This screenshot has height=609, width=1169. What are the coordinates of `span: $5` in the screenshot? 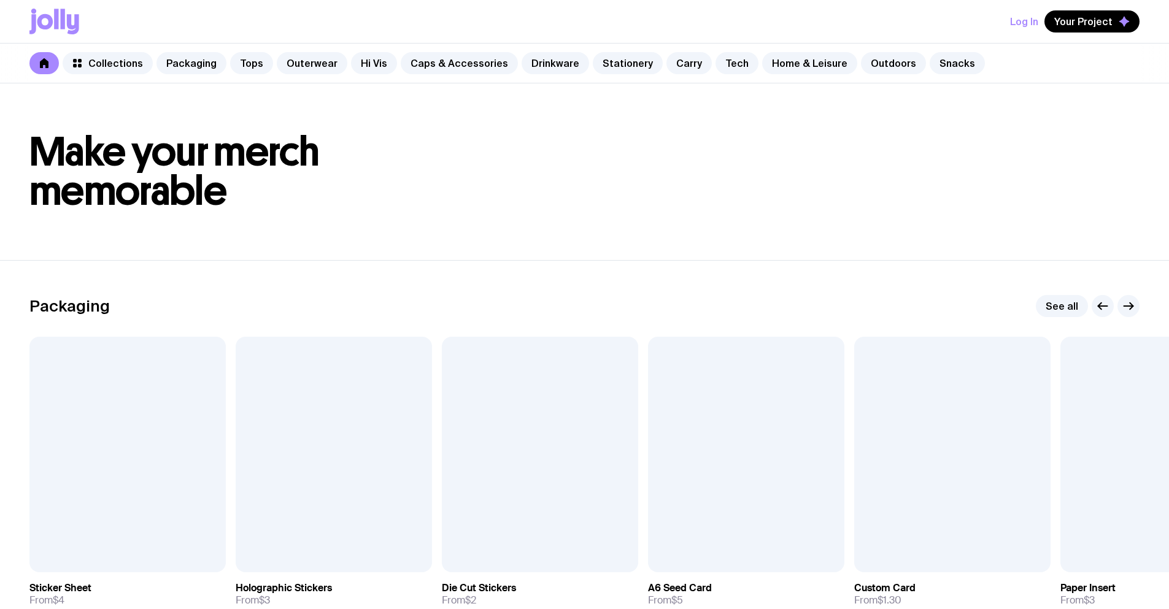 It's located at (677, 600).